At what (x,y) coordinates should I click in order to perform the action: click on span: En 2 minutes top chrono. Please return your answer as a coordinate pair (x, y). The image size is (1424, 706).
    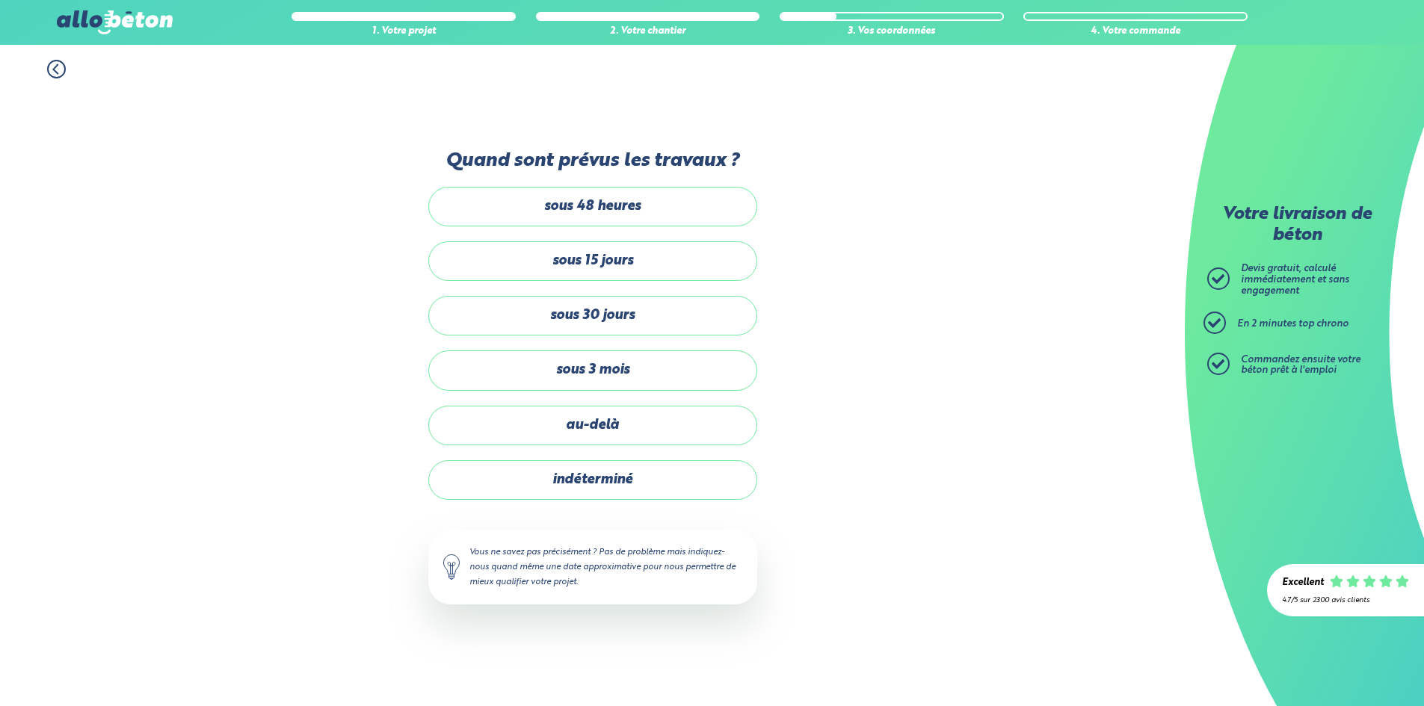
    Looking at the image, I should click on (1292, 324).